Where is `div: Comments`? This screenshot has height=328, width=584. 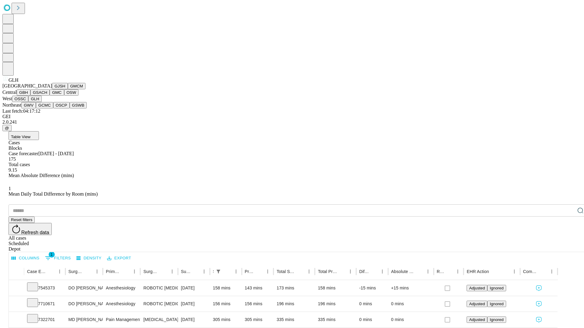
div: Comments is located at coordinates (530, 272).